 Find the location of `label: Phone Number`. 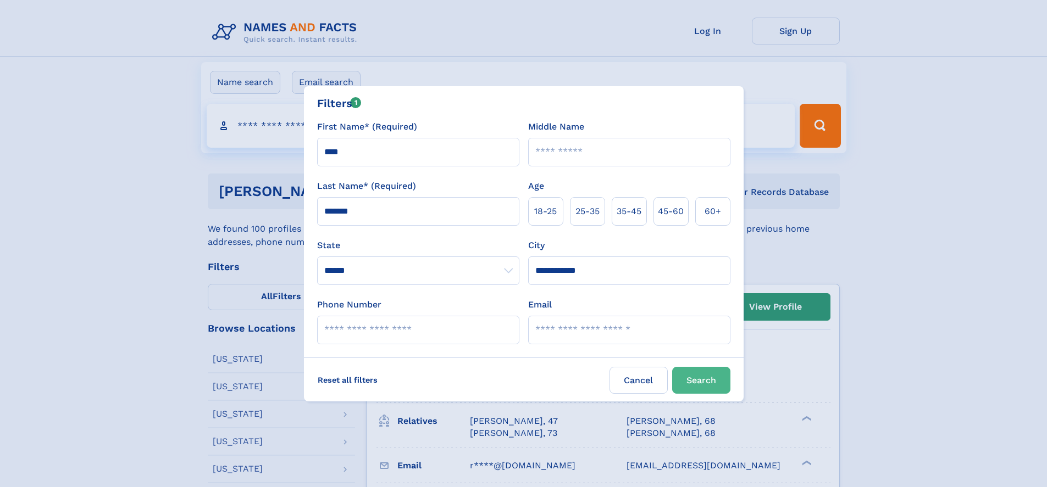

label: Phone Number is located at coordinates (349, 305).